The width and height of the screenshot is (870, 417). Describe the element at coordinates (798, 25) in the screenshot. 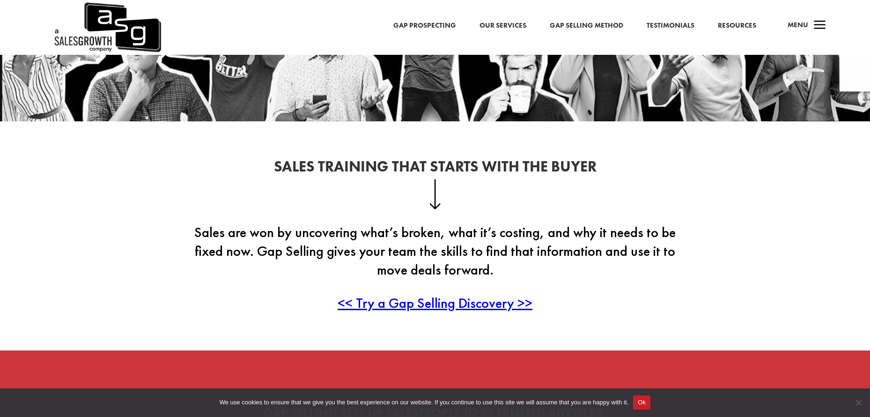

I see `span: Menu` at that location.